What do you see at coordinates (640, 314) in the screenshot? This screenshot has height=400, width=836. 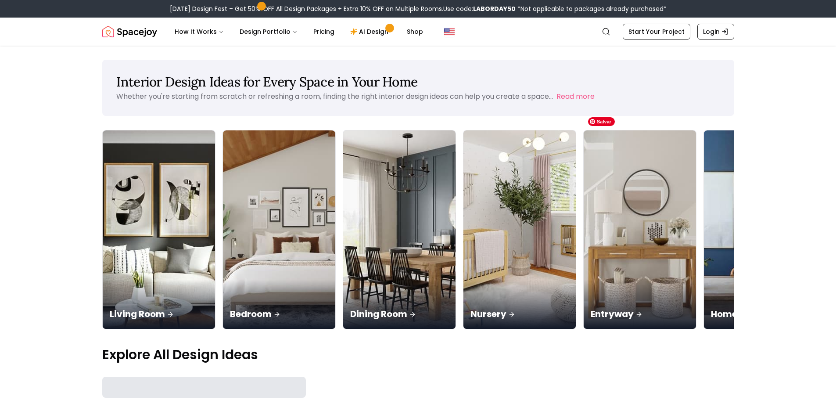 I see `p: Entryway` at bounding box center [640, 314].